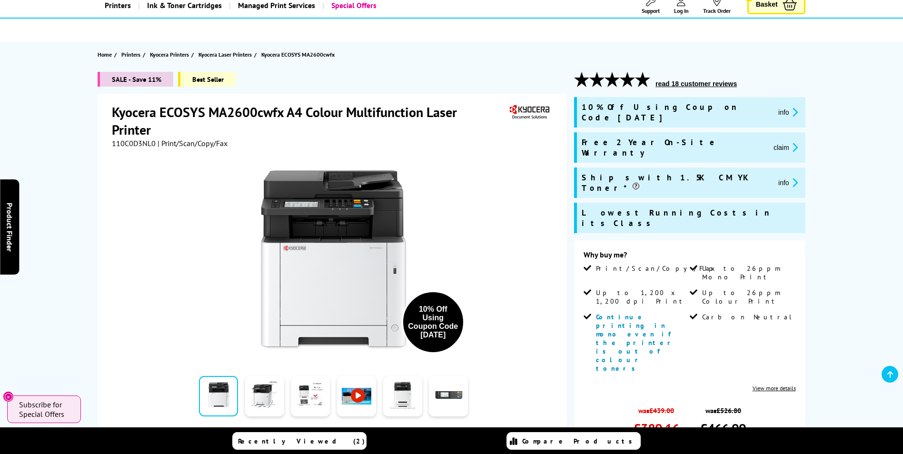  What do you see at coordinates (662, 410) in the screenshot?
I see `strike: £439.00` at bounding box center [662, 410].